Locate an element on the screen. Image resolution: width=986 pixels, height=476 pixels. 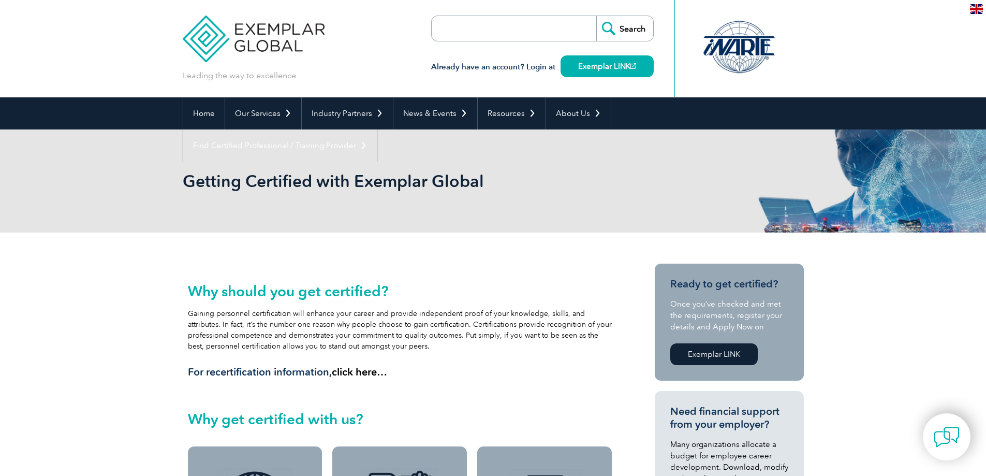
h1: Getting Certified with Exemplar Global is located at coordinates (382, 181).